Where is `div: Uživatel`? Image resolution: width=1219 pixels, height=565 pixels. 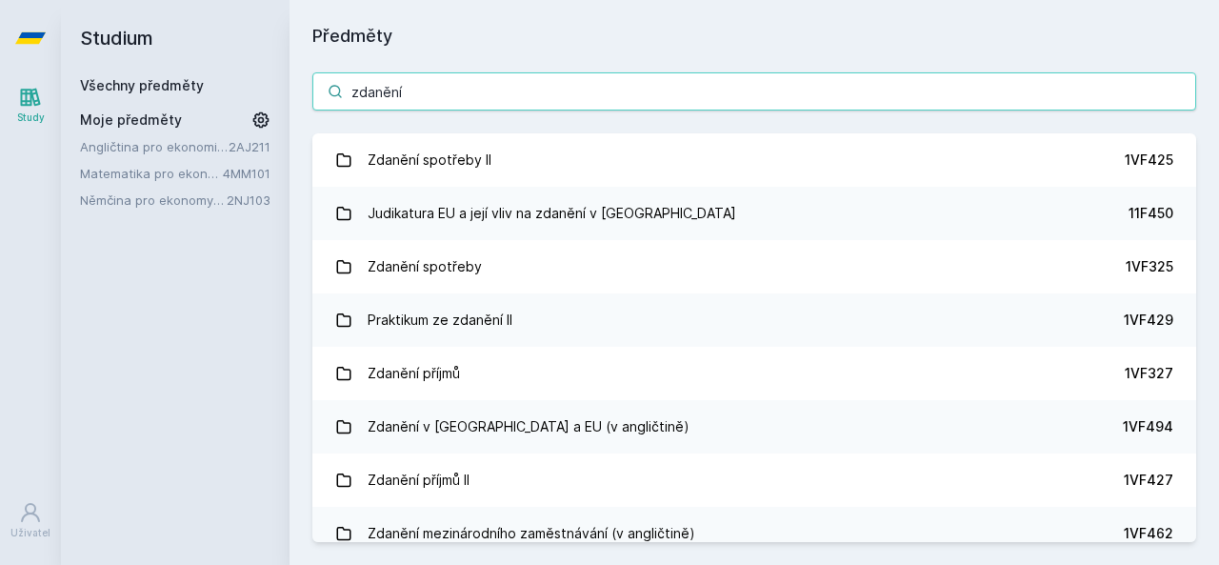
div: Uživatel is located at coordinates (30, 532).